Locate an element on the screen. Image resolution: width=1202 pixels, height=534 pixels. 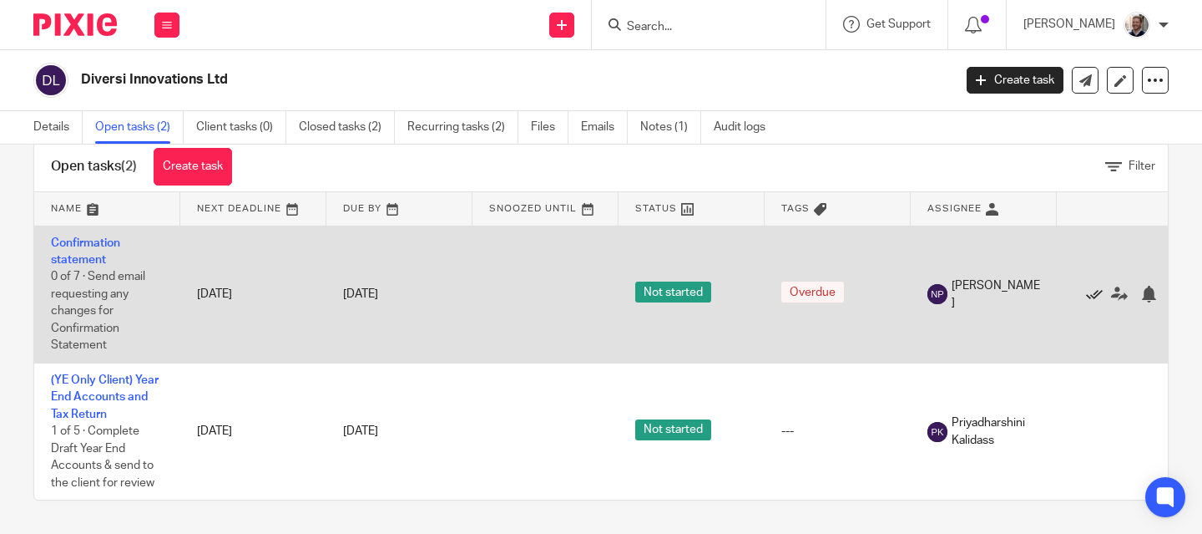
span: (2) is located at coordinates (129, 166).